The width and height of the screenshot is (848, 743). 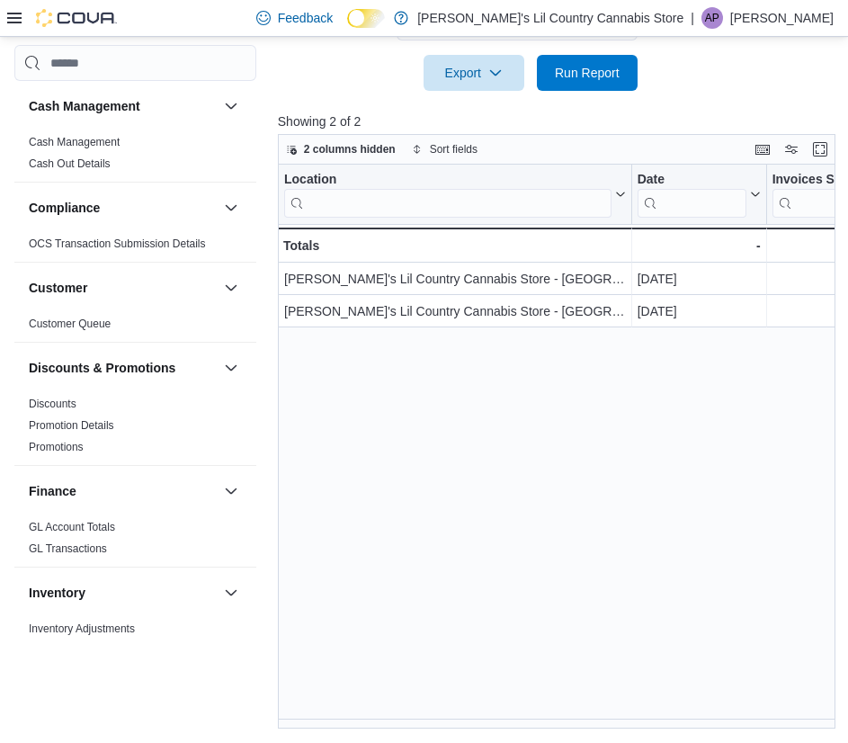 What do you see at coordinates (69, 324) in the screenshot?
I see `a: Customer Queue` at bounding box center [69, 324].